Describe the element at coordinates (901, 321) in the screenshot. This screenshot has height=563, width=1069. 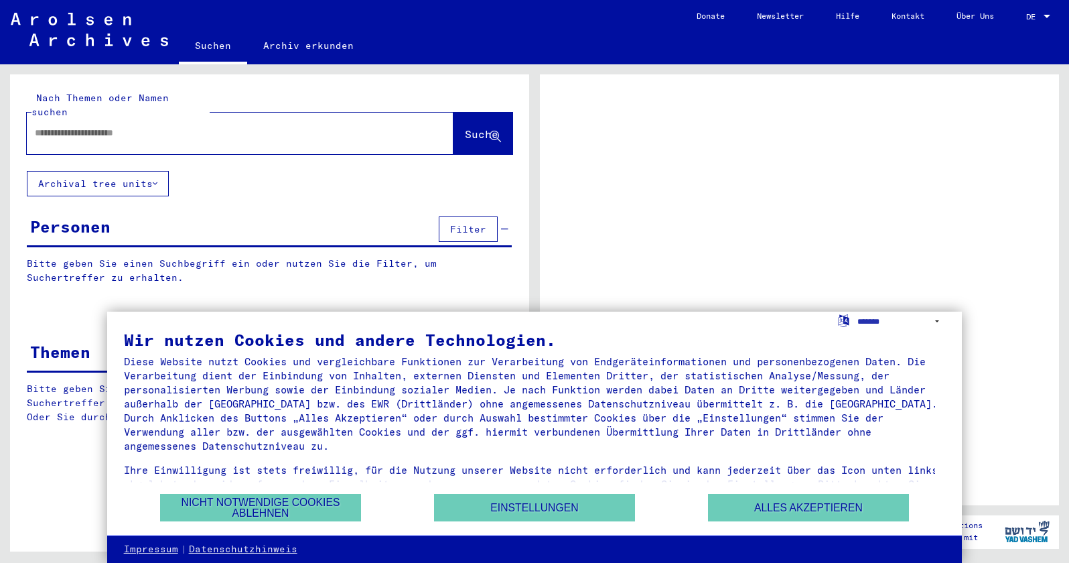
I see `select: Sprache auswählen` at that location.